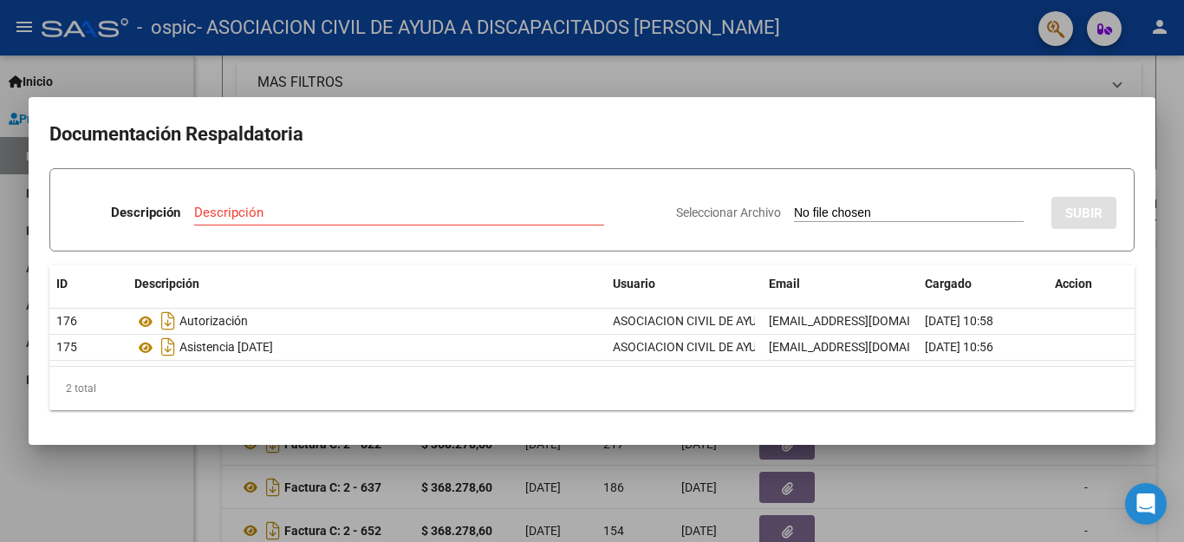  What do you see at coordinates (1083, 213) in the screenshot?
I see `span: SUBIR` at bounding box center [1083, 213].